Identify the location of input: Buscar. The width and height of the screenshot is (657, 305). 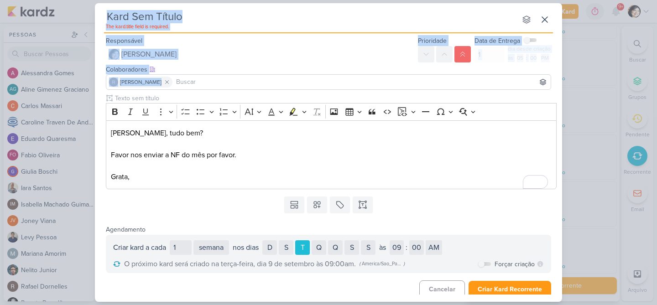
(362, 82).